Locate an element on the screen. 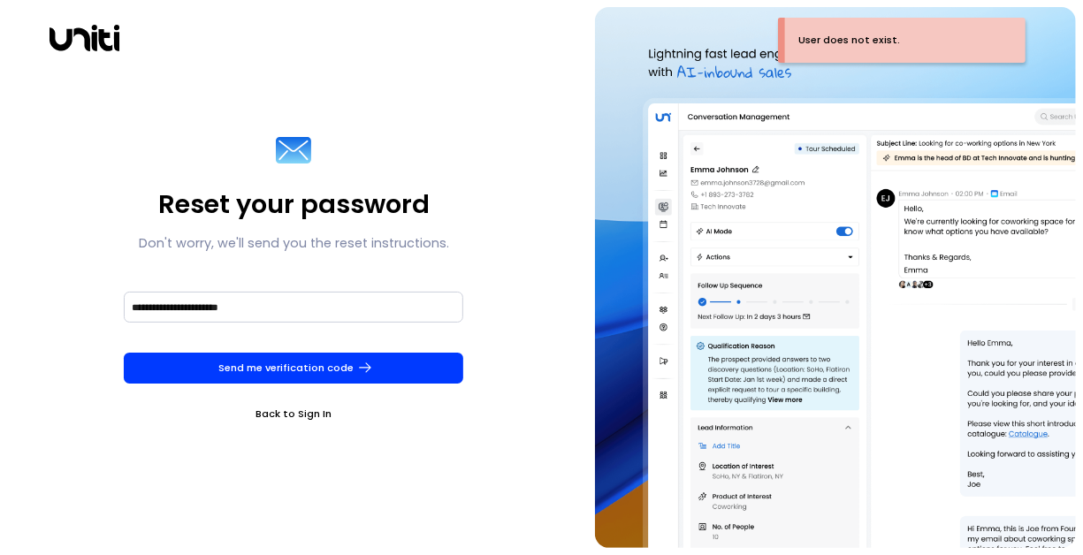 The height and width of the screenshot is (555, 1083). a: Back to Sign In is located at coordinates (293, 414).